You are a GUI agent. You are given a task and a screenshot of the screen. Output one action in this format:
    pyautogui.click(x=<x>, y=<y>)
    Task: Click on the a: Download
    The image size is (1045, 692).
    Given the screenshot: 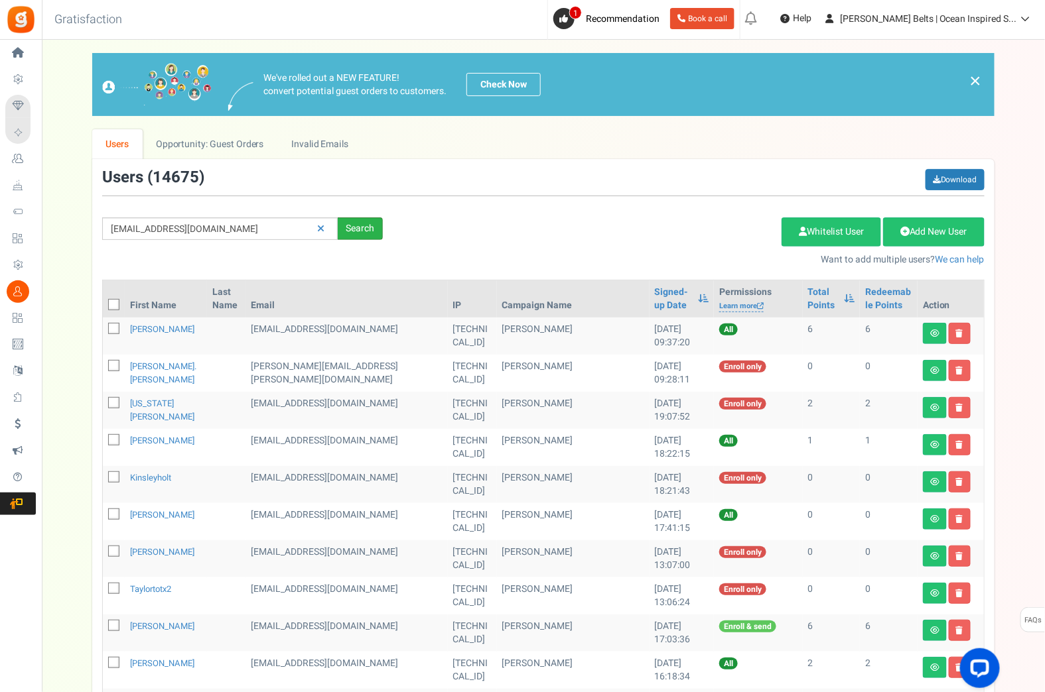 What is the action you would take?
    pyautogui.click(x=954, y=180)
    